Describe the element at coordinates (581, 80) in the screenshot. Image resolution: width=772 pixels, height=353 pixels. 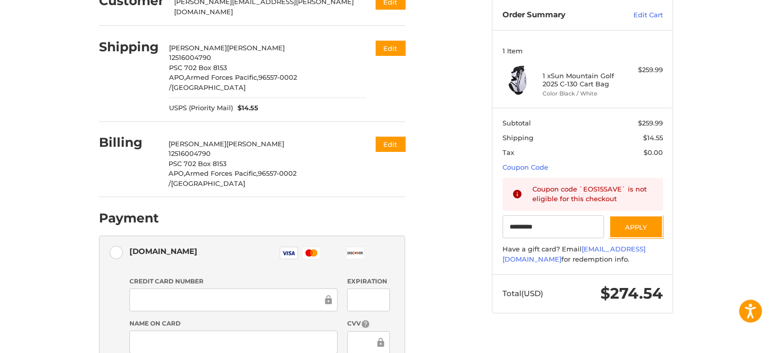
I see `h4: 1 x Sun Mountain Golf 2025 C-130 Cart Bag` at that location.